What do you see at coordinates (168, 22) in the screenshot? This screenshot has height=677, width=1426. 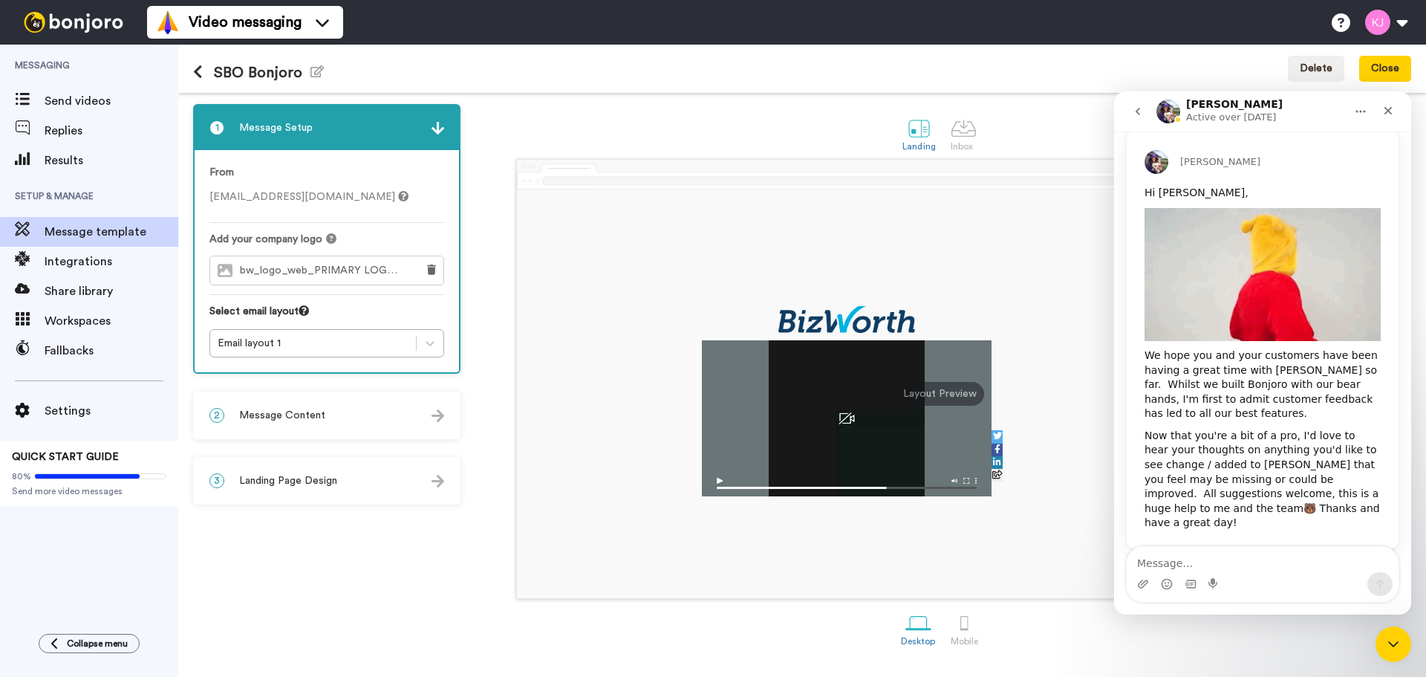 I see `img: vm-color.svg` at bounding box center [168, 22].